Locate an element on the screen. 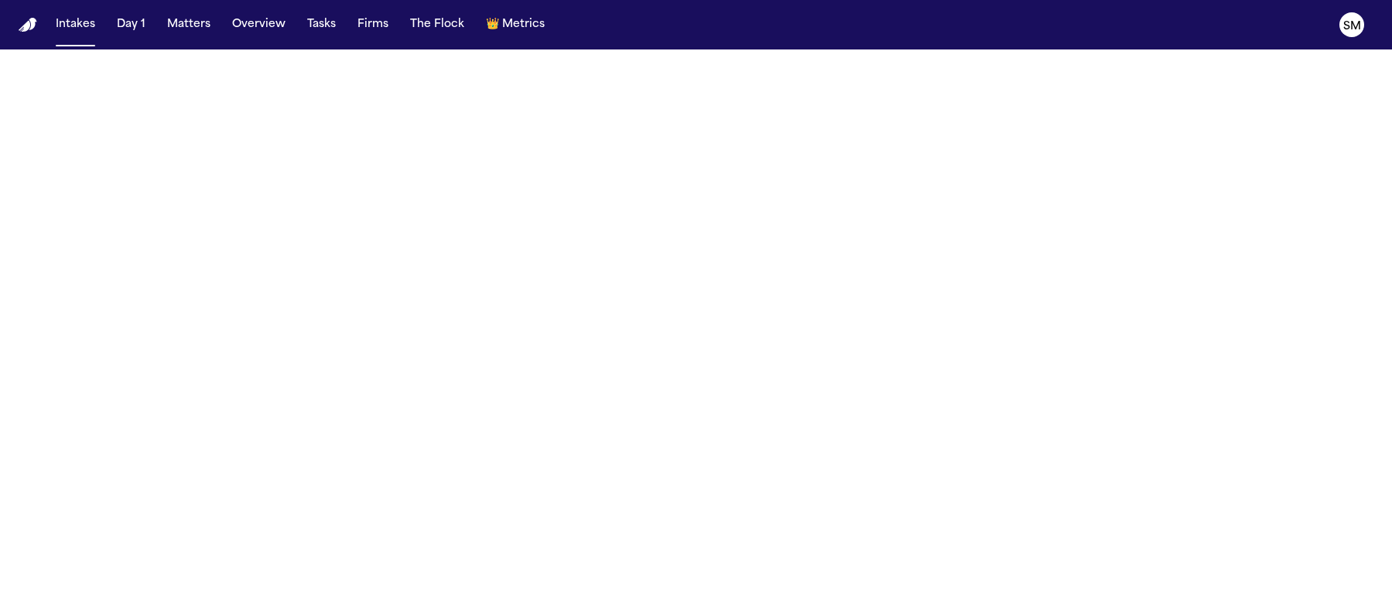  button: Overview is located at coordinates (258, 25).